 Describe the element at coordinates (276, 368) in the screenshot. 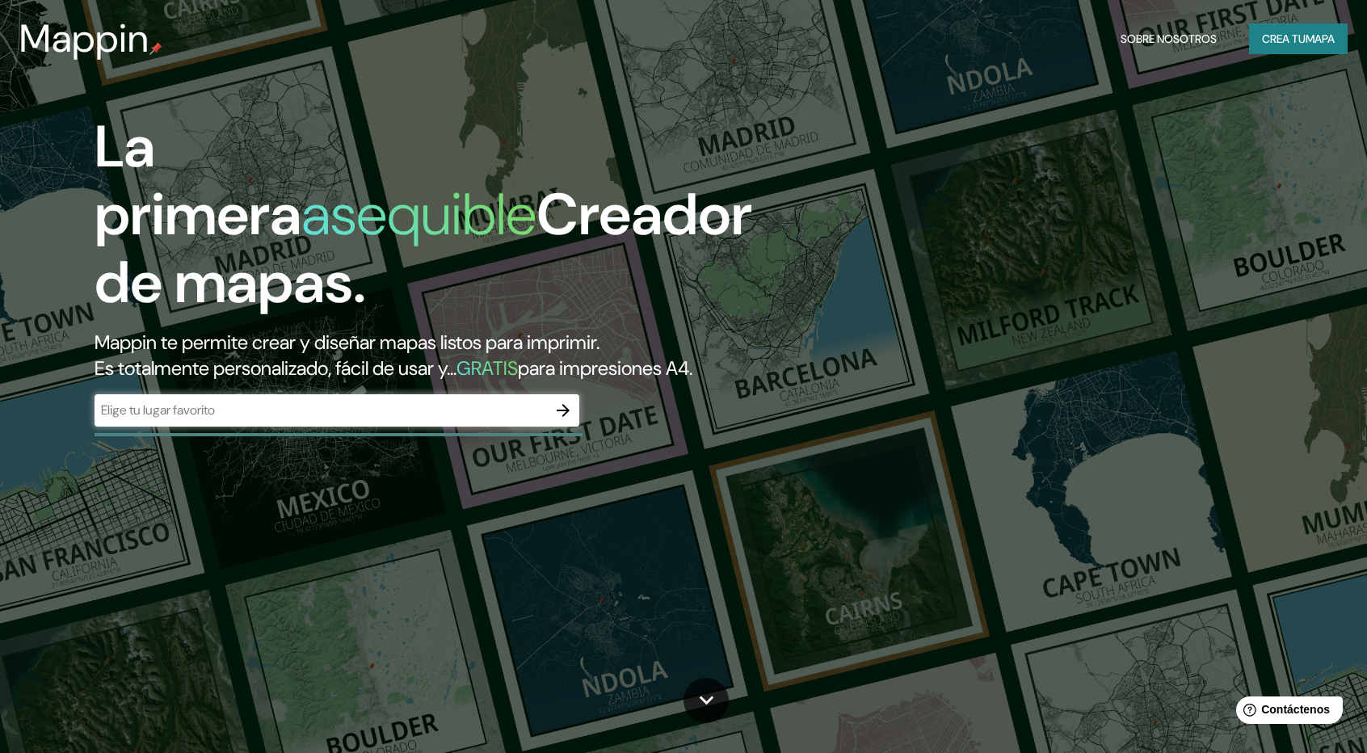

I see `font: Es totalmente personalizado, fácil de usar y...` at that location.